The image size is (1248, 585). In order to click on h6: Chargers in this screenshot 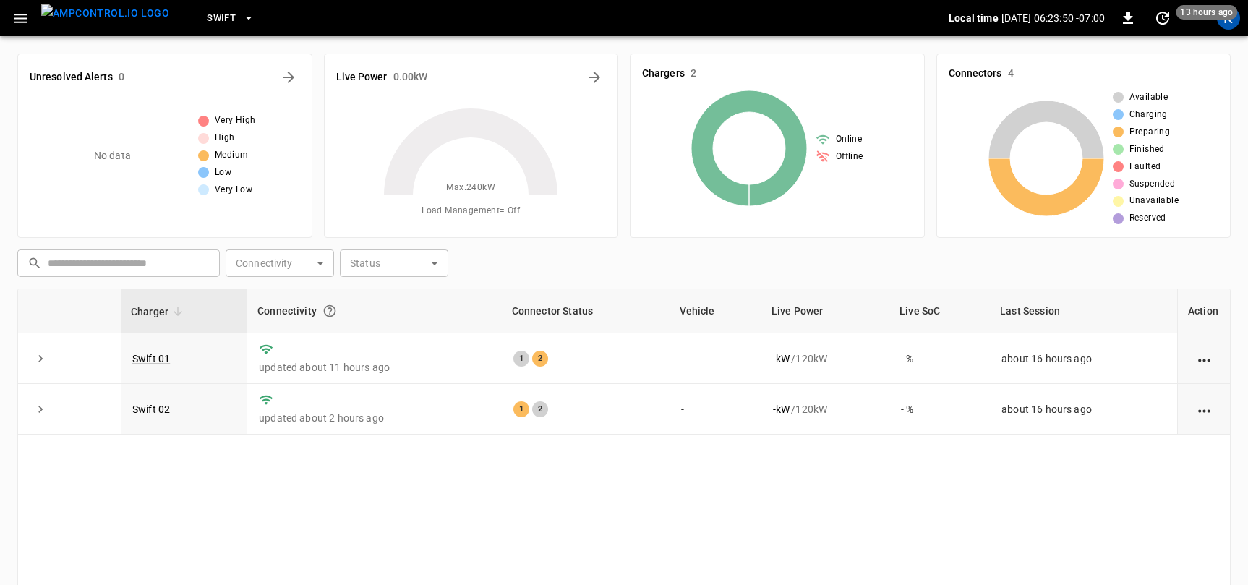, I will do `click(663, 74)`.